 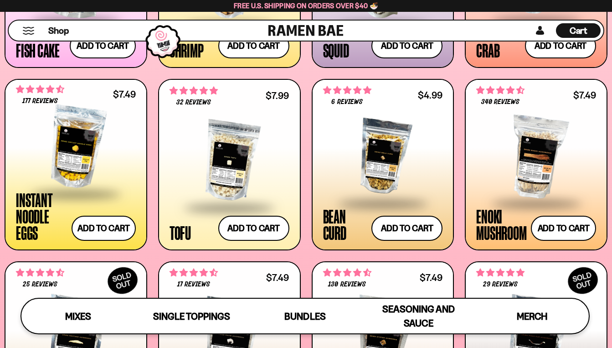 I want to click on div: Imitation Crab, so click(x=498, y=42).